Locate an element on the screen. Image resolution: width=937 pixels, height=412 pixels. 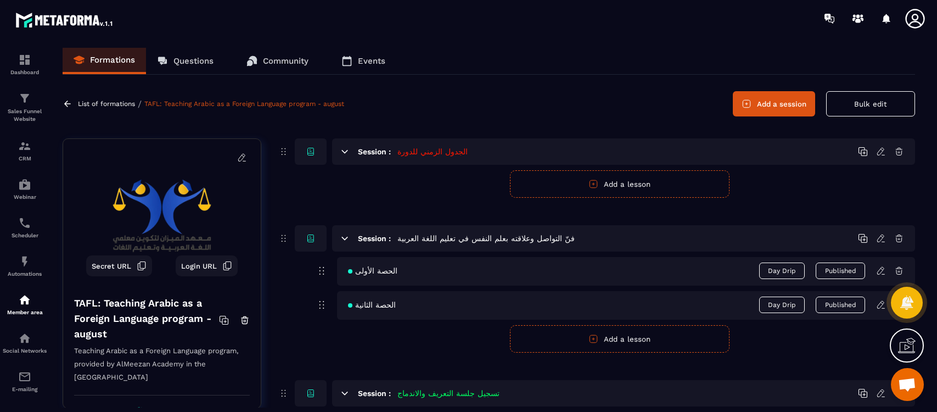
span: الحصة الثانية is located at coordinates (372, 305).